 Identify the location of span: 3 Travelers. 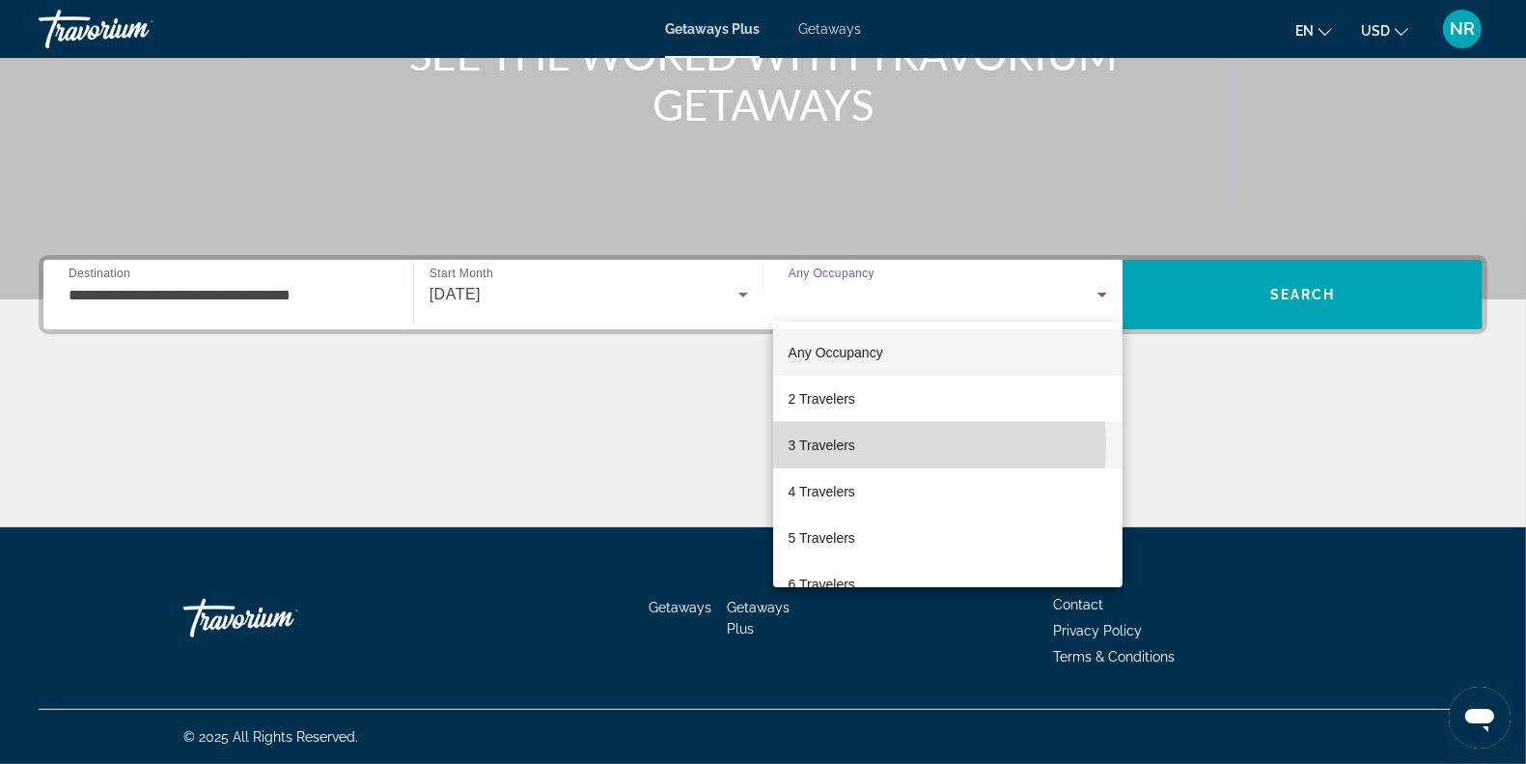
(821, 445).